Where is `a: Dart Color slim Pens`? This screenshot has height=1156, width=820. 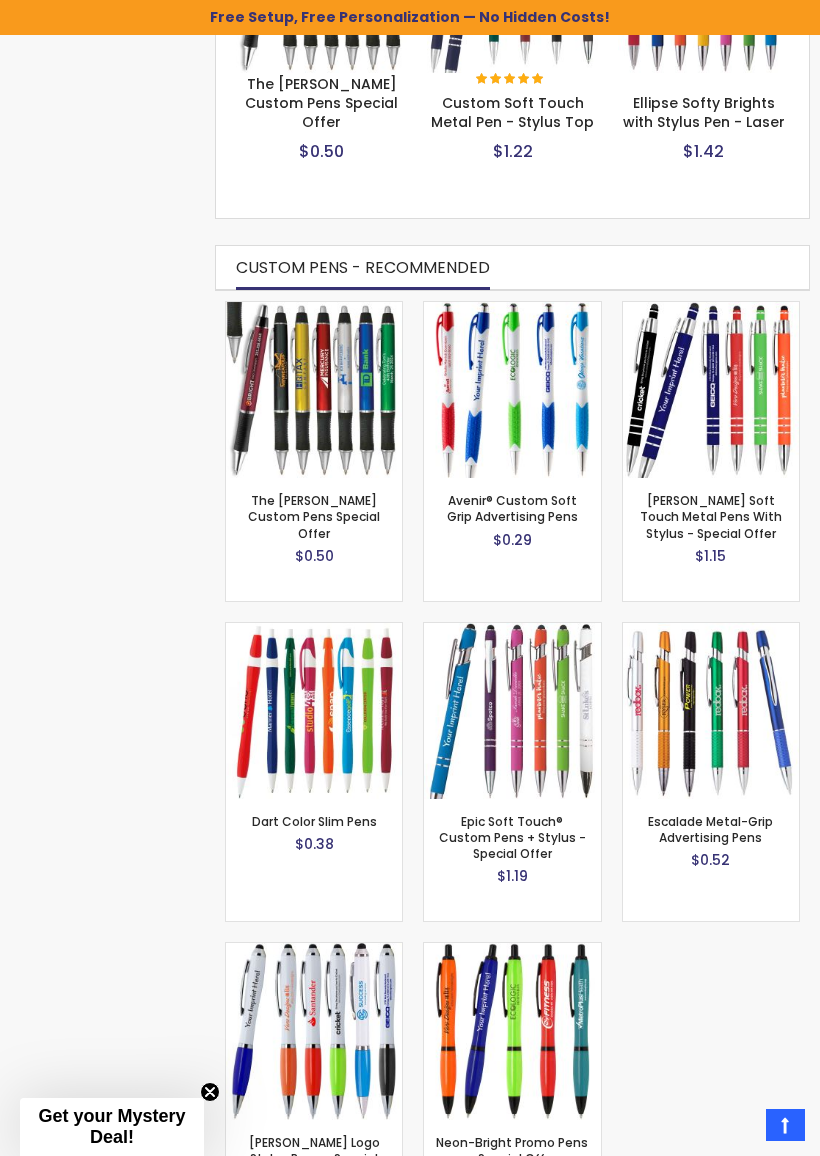
a: Dart Color slim Pens is located at coordinates (314, 630).